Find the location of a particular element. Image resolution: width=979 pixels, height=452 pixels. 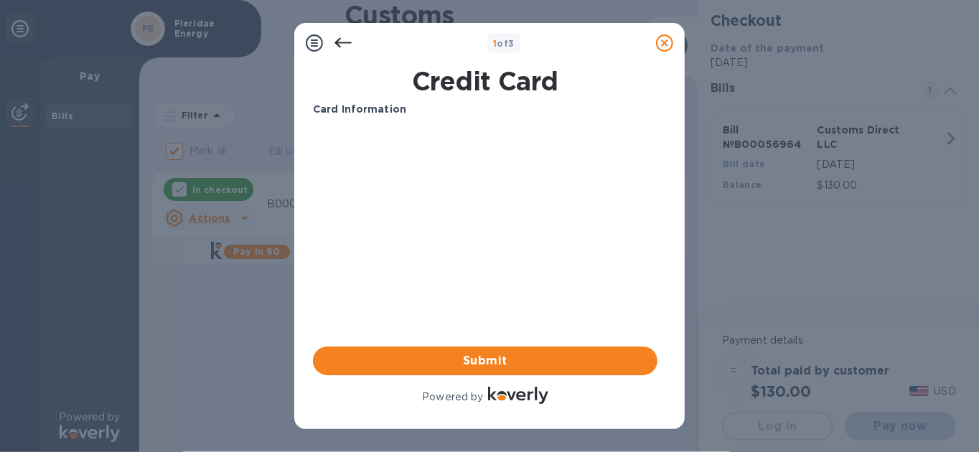

p: Powered by is located at coordinates (452, 397).